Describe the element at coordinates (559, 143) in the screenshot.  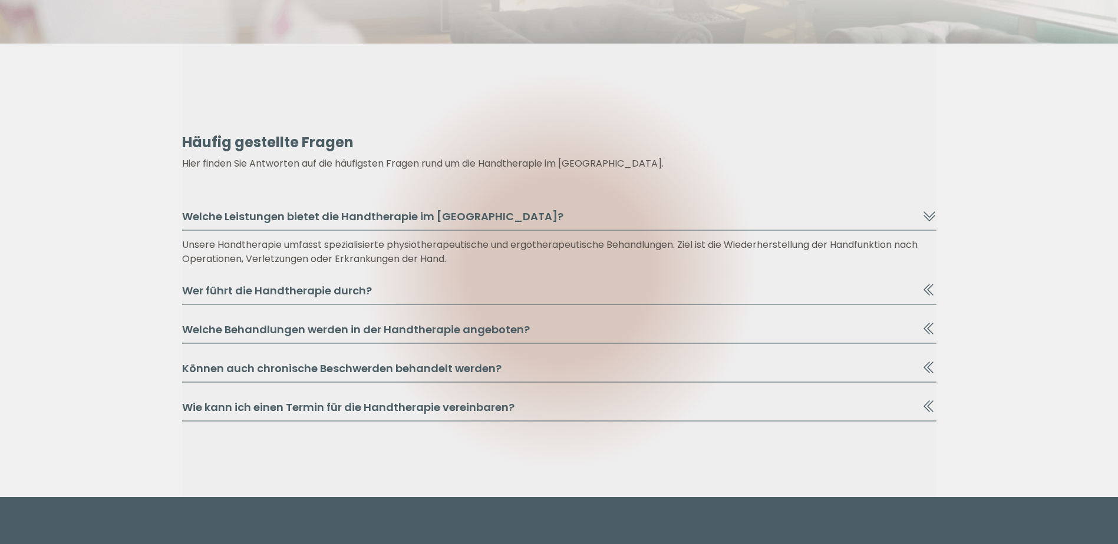
I see `h6: Häufig gestellte Fragen` at that location.